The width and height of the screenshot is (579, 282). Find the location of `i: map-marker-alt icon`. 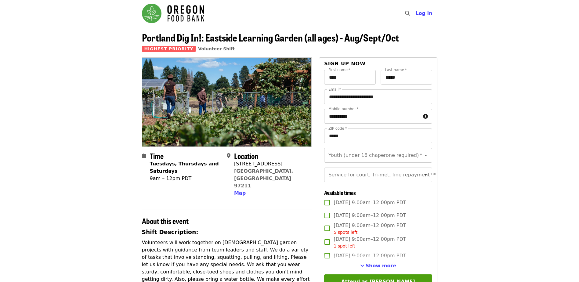

i: map-marker-alt icon is located at coordinates (229, 156).